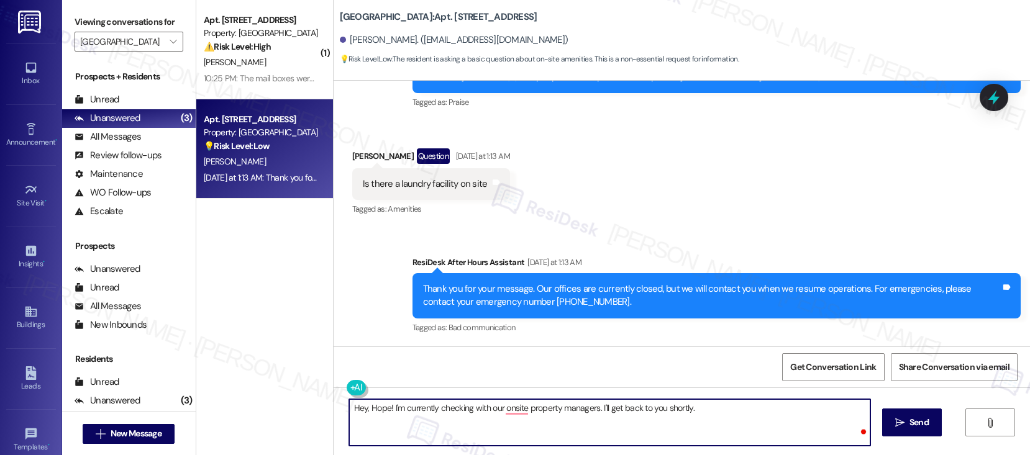 The height and width of the screenshot is (455, 1030). What do you see at coordinates (609, 422) in the screenshot?
I see `textarea: To enrich screen reader interactions, please activate Accessibility in Grammarly extension settings` at bounding box center [609, 422].